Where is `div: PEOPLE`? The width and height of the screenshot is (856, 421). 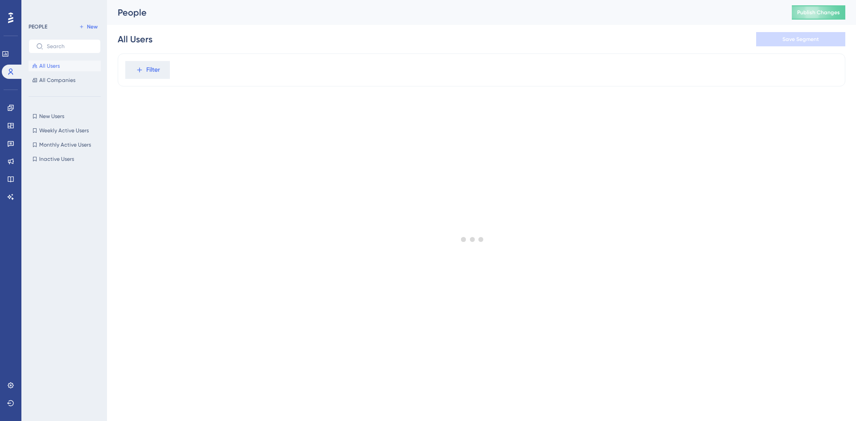 div: PEOPLE is located at coordinates (38, 27).